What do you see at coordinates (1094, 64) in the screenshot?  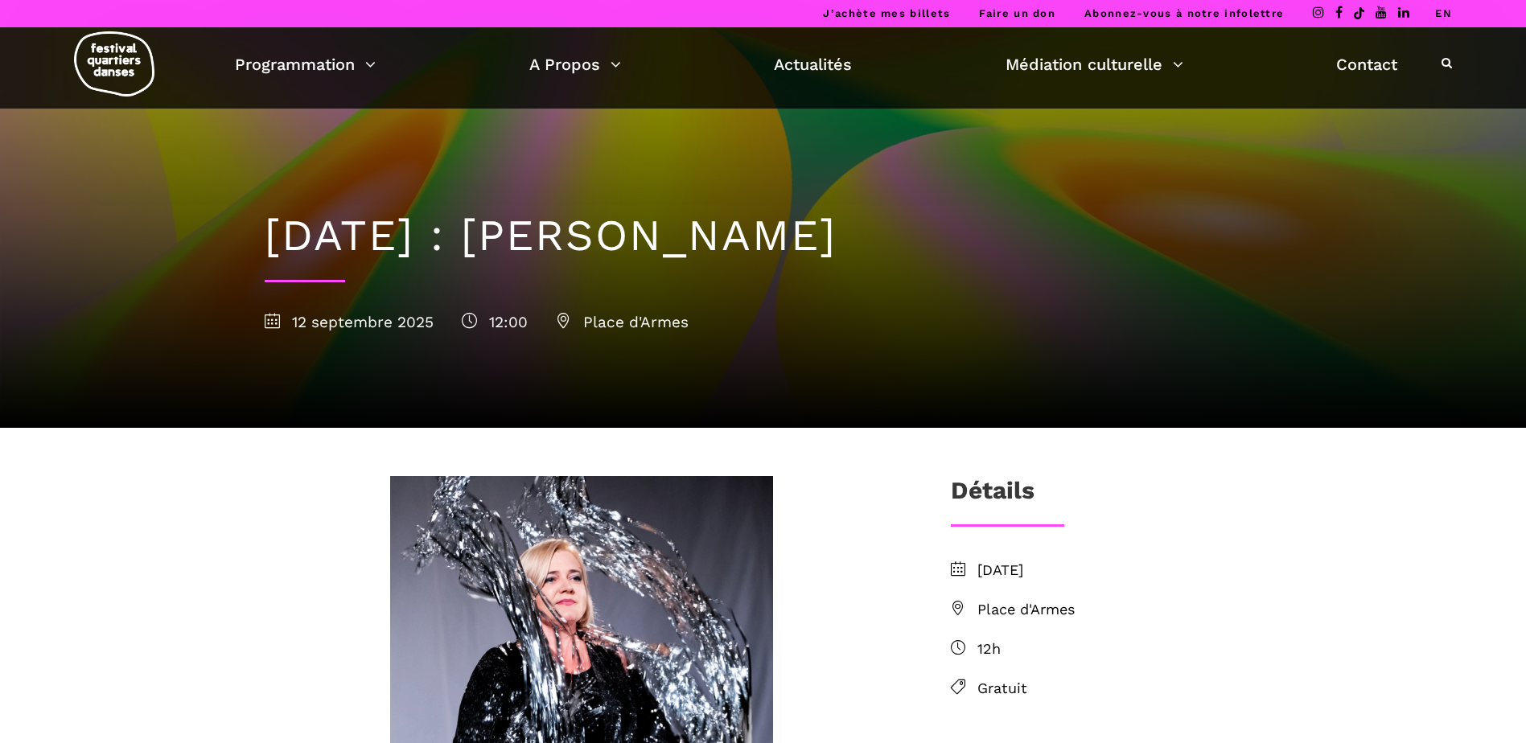 I see `a: Médiation culturelle` at bounding box center [1094, 64].